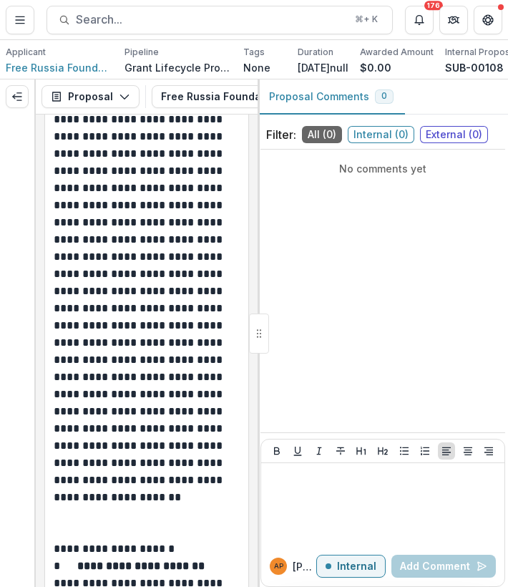 The image size is (508, 587). What do you see at coordinates (425, 451) in the screenshot?
I see `button: Ordered List` at bounding box center [425, 451].